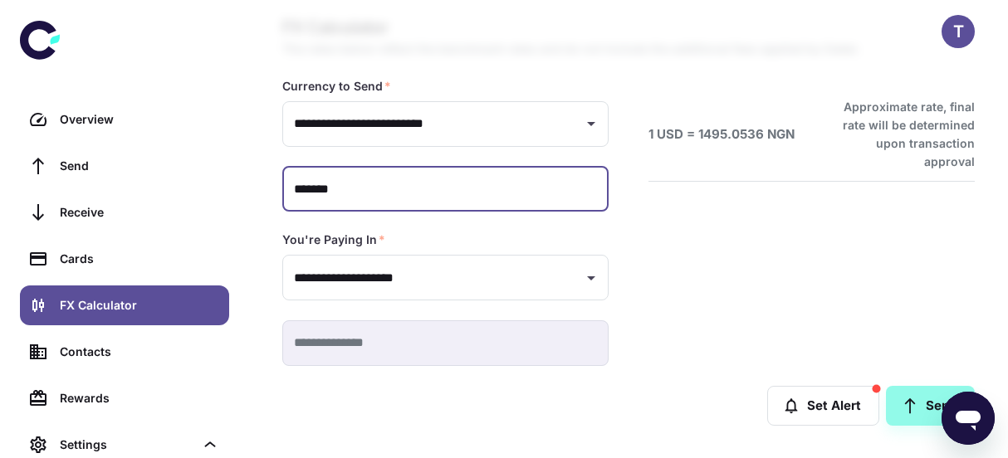  I want to click on a: Rewards, so click(125, 399).